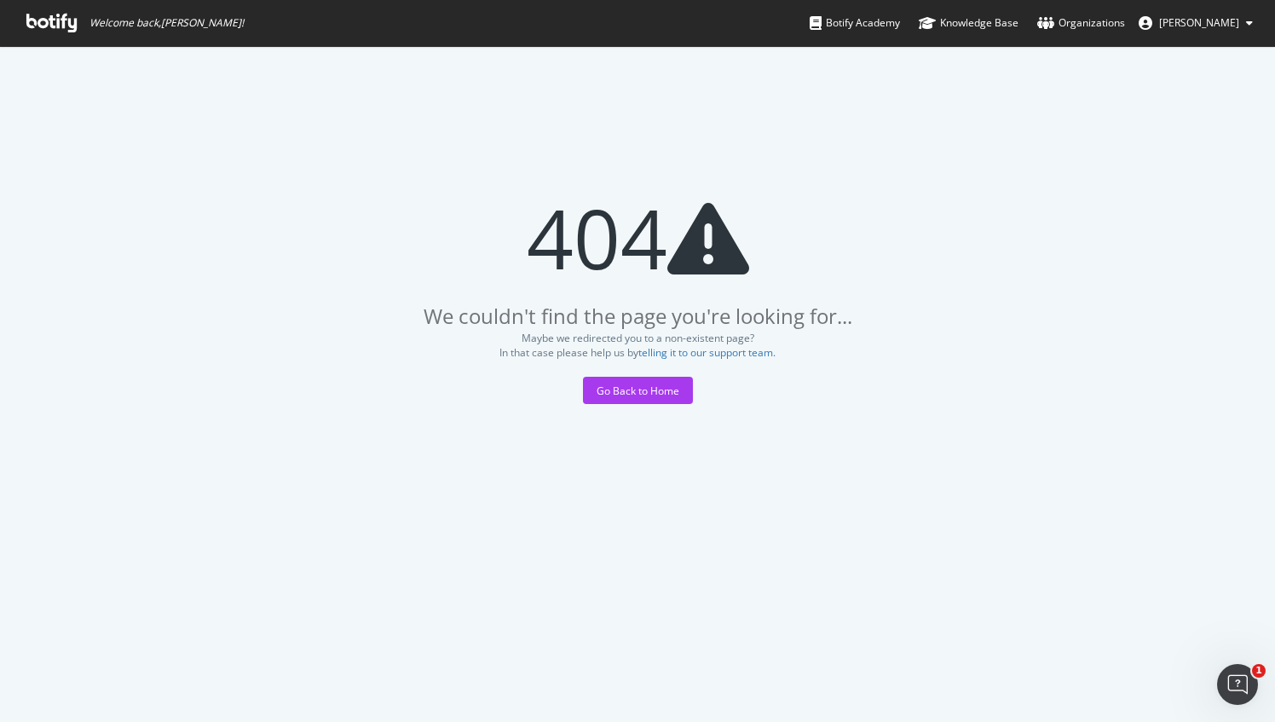  I want to click on div: Organizations, so click(1081, 23).